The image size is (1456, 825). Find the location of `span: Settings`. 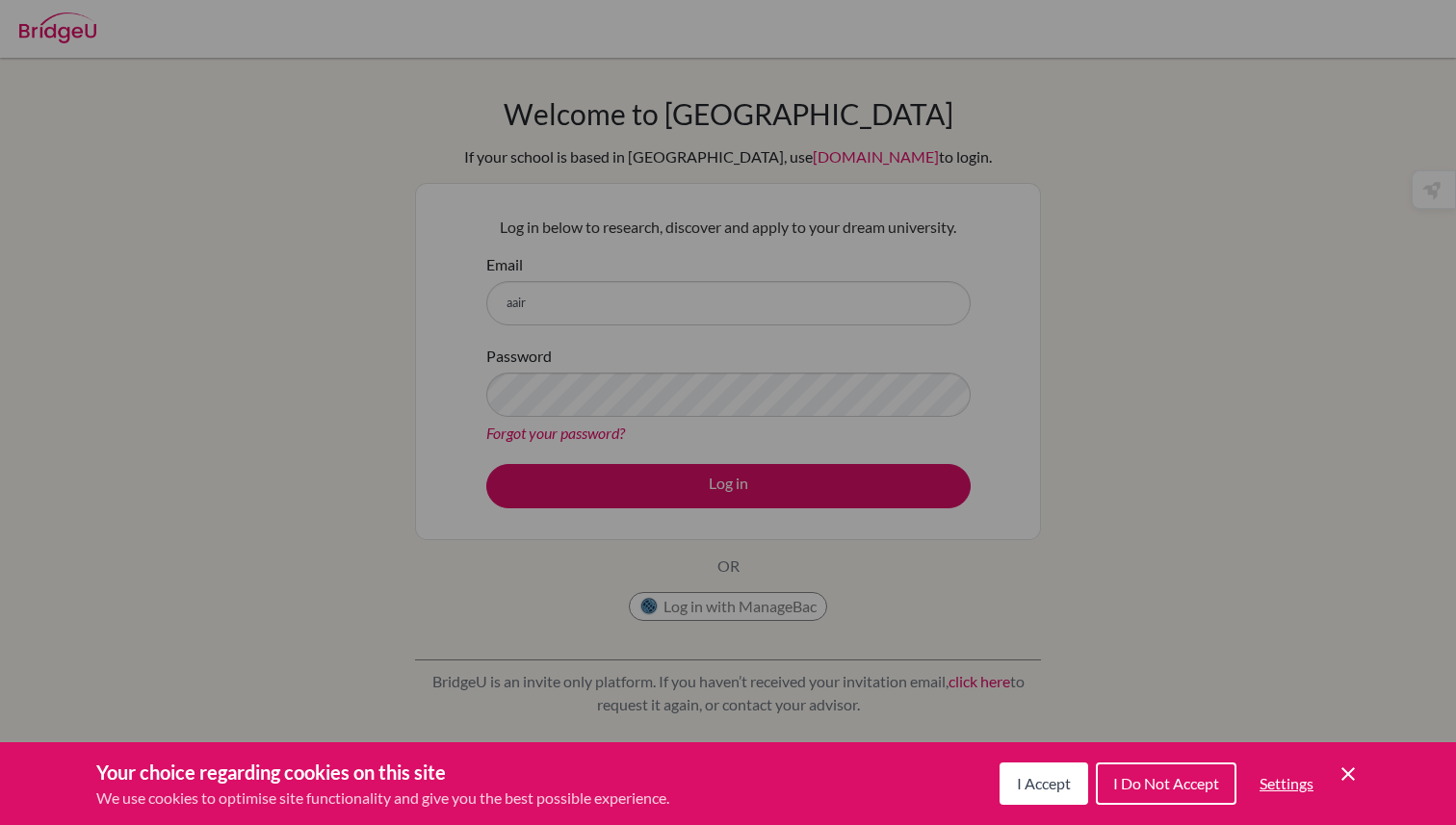

span: Settings is located at coordinates (1287, 783).